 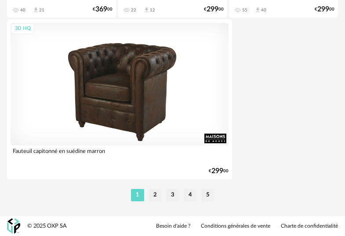 What do you see at coordinates (138, 195) in the screenshot?
I see `li: 1` at bounding box center [138, 195].